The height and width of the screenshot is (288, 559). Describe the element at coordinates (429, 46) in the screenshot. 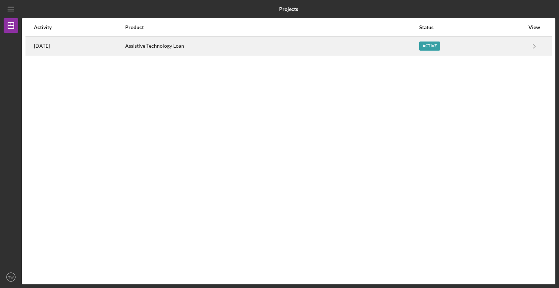

I see `div: Active` at that location.